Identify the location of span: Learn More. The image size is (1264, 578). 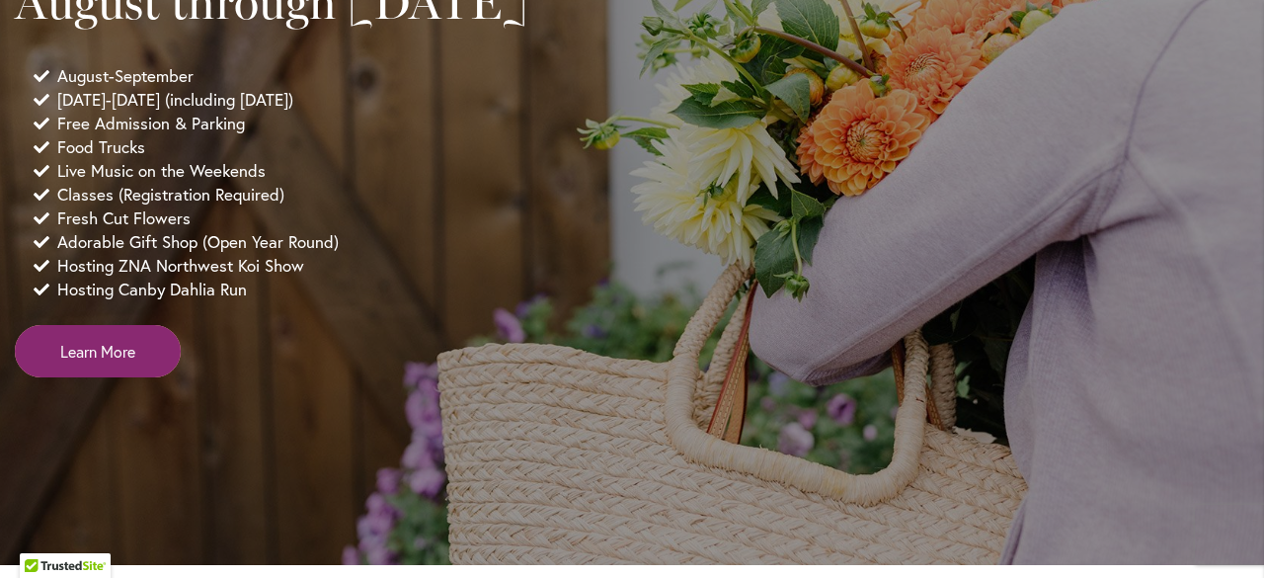
(98, 351).